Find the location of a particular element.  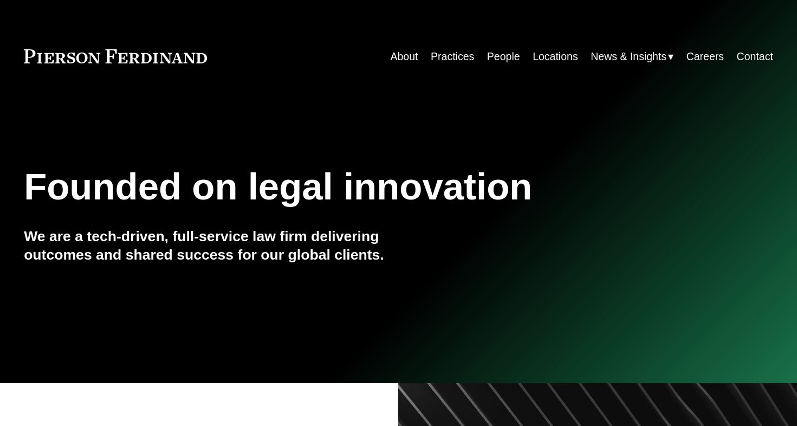

a: Locations is located at coordinates (555, 56).